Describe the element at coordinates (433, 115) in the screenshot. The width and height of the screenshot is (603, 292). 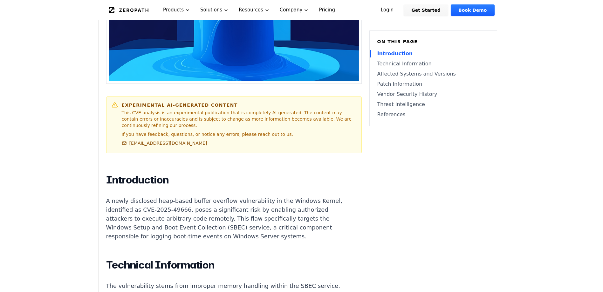
I see `a: References` at that location.